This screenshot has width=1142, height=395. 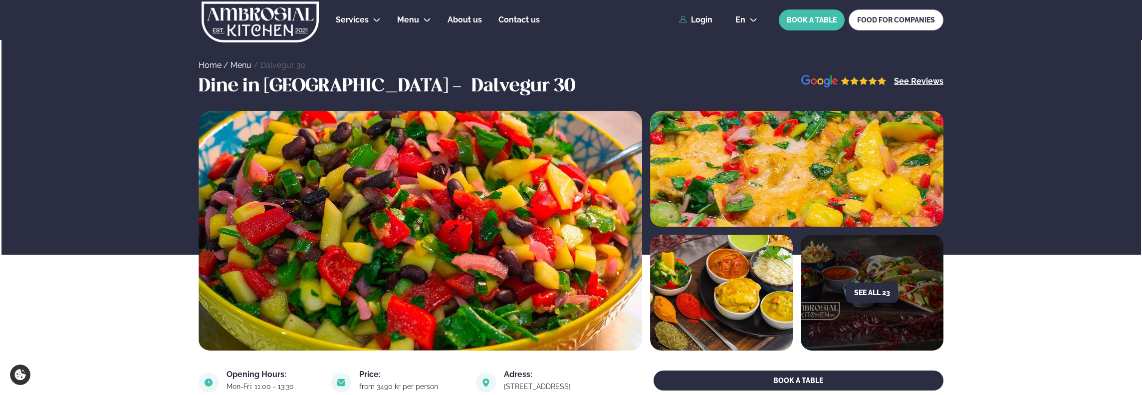 What do you see at coordinates (740, 20) in the screenshot?
I see `span: en` at bounding box center [740, 20].